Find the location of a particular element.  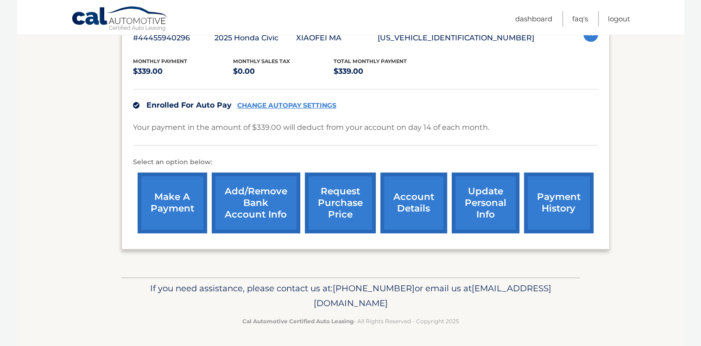

a: CHANGE AUTOPAY SETTINGS is located at coordinates (287, 105).